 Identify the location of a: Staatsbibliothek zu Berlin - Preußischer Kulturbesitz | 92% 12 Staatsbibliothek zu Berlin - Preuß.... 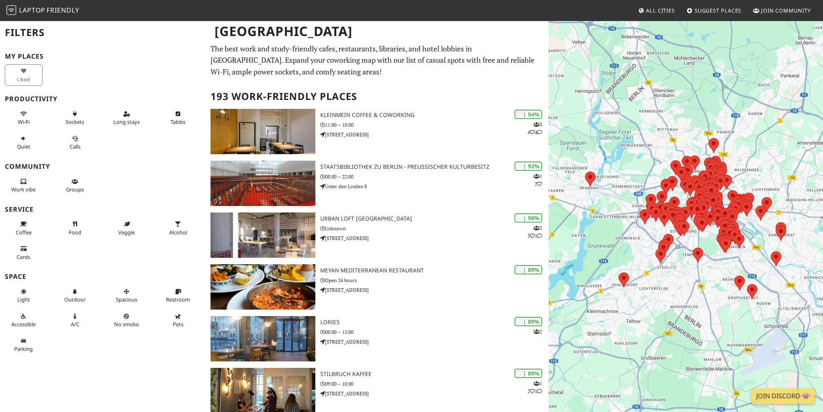
(377, 183).